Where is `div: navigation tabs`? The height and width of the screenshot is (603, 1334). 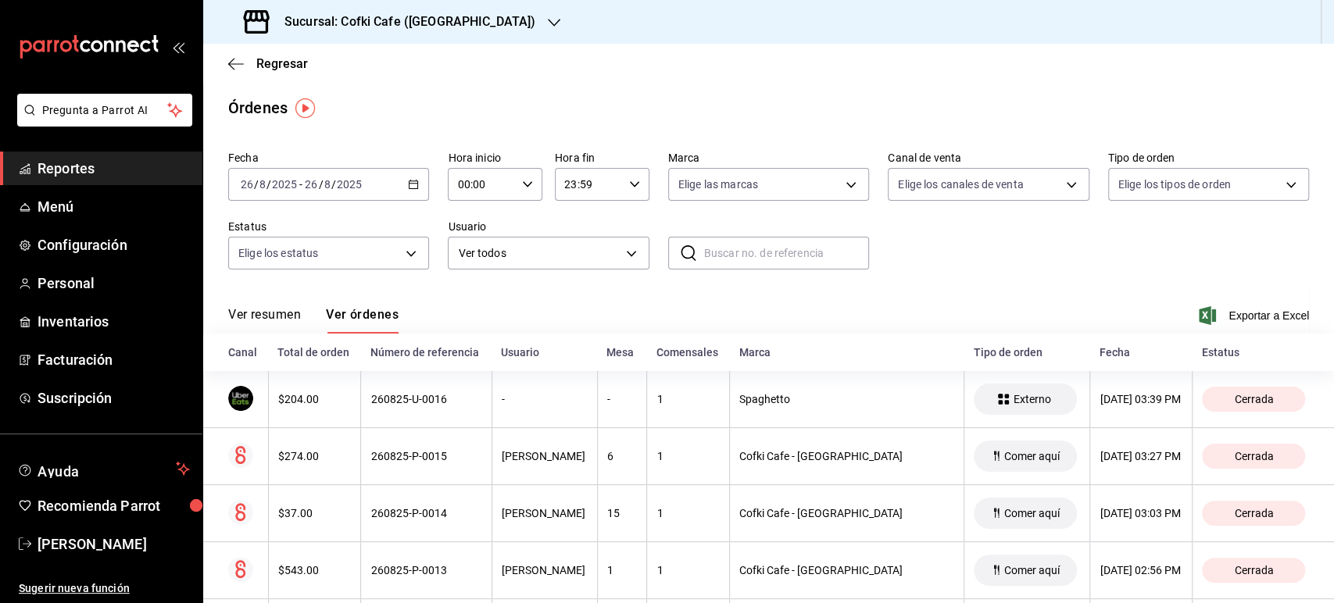 div: navigation tabs is located at coordinates (313, 320).